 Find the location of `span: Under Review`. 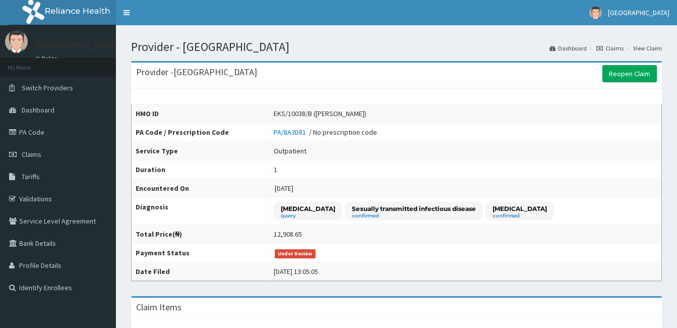

span: Under Review is located at coordinates (295, 254).